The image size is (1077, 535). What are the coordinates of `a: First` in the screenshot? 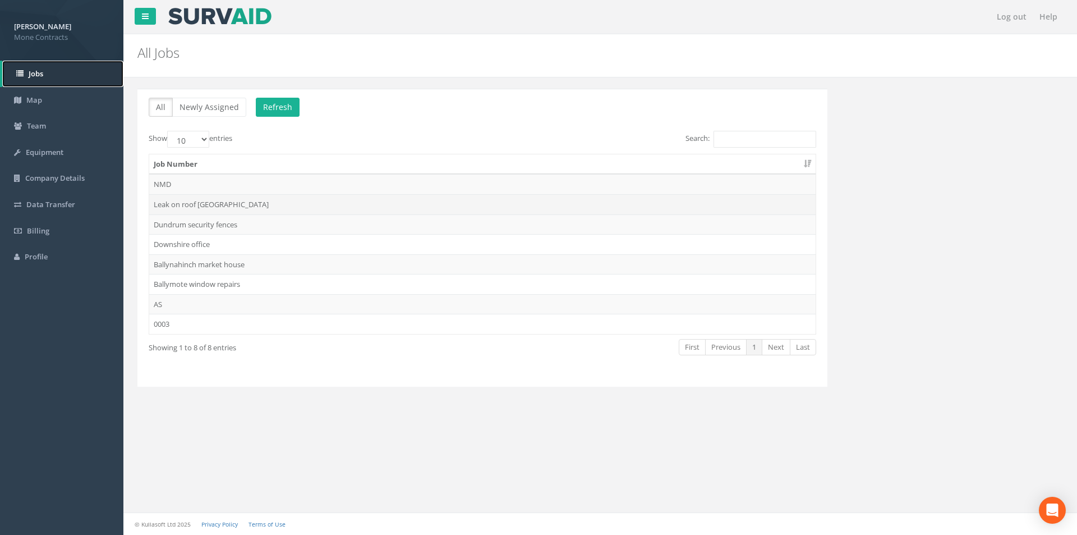 It's located at (692, 347).